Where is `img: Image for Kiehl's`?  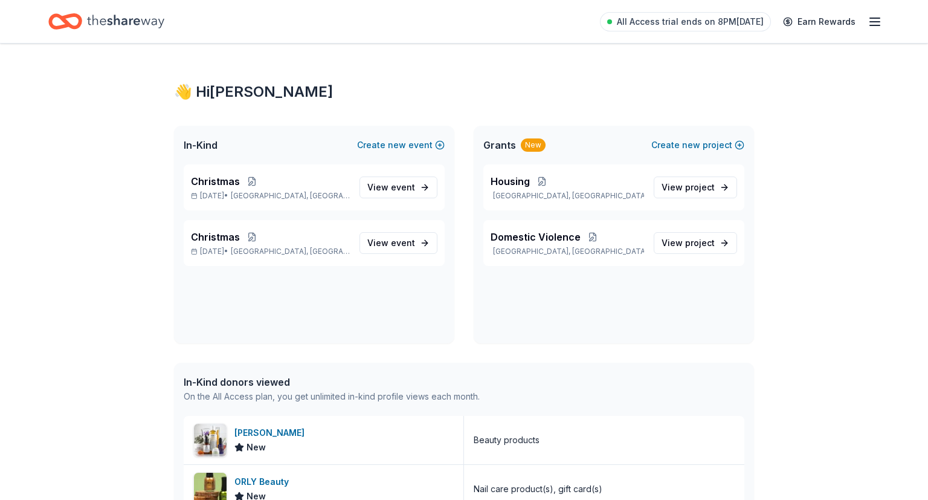 img: Image for Kiehl's is located at coordinates (210, 440).